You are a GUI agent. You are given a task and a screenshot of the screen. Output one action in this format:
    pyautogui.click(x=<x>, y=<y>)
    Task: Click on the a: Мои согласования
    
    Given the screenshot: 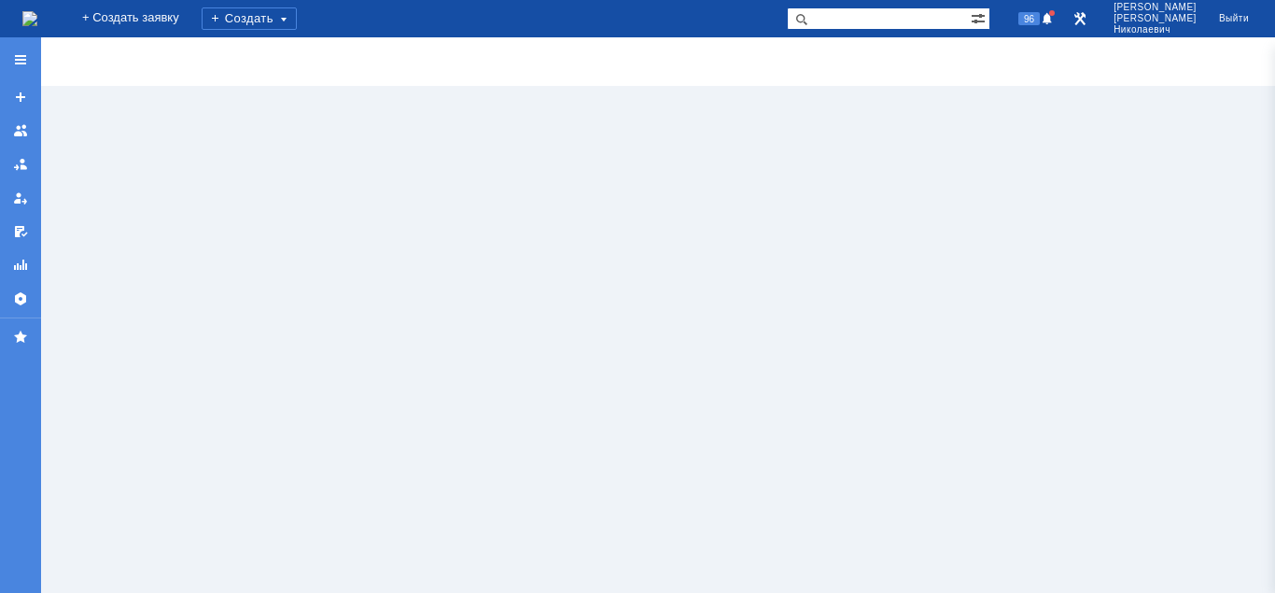 What is the action you would take?
    pyautogui.click(x=21, y=231)
    